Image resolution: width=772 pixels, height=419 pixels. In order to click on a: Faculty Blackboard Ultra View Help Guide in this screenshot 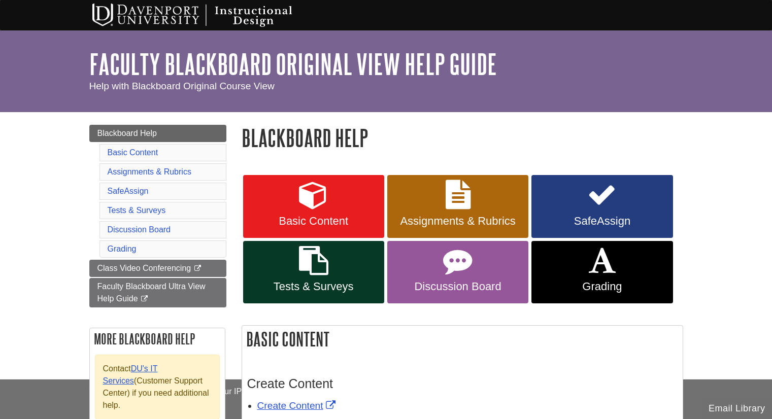, I will do `click(158, 293)`.